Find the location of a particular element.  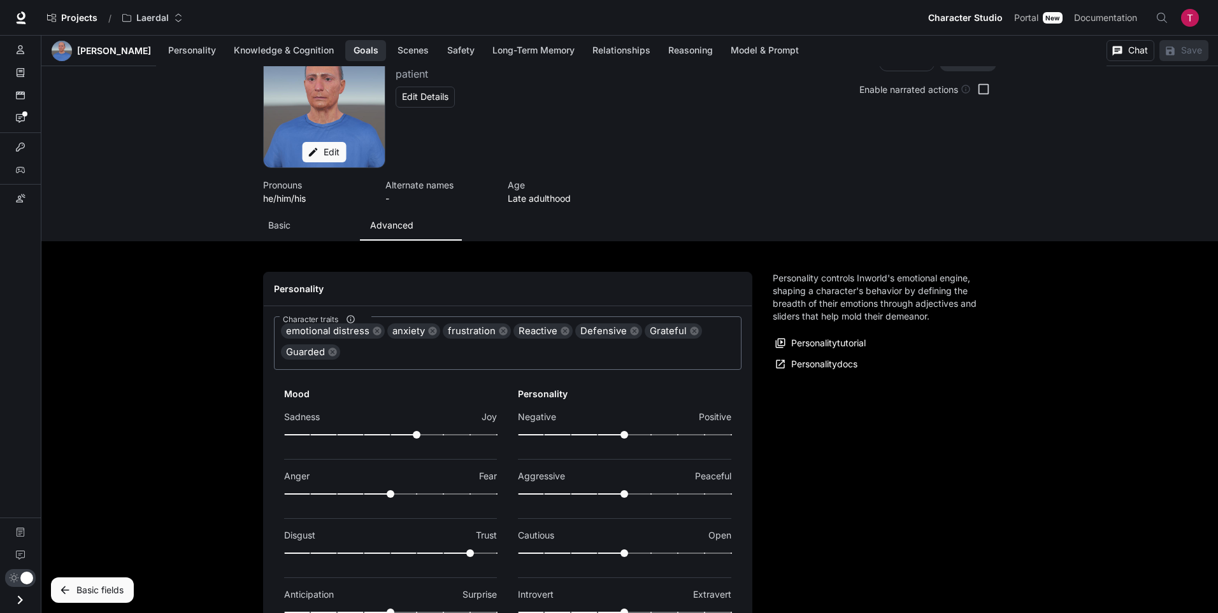

a: PortalNew is located at coordinates (1038, 18).